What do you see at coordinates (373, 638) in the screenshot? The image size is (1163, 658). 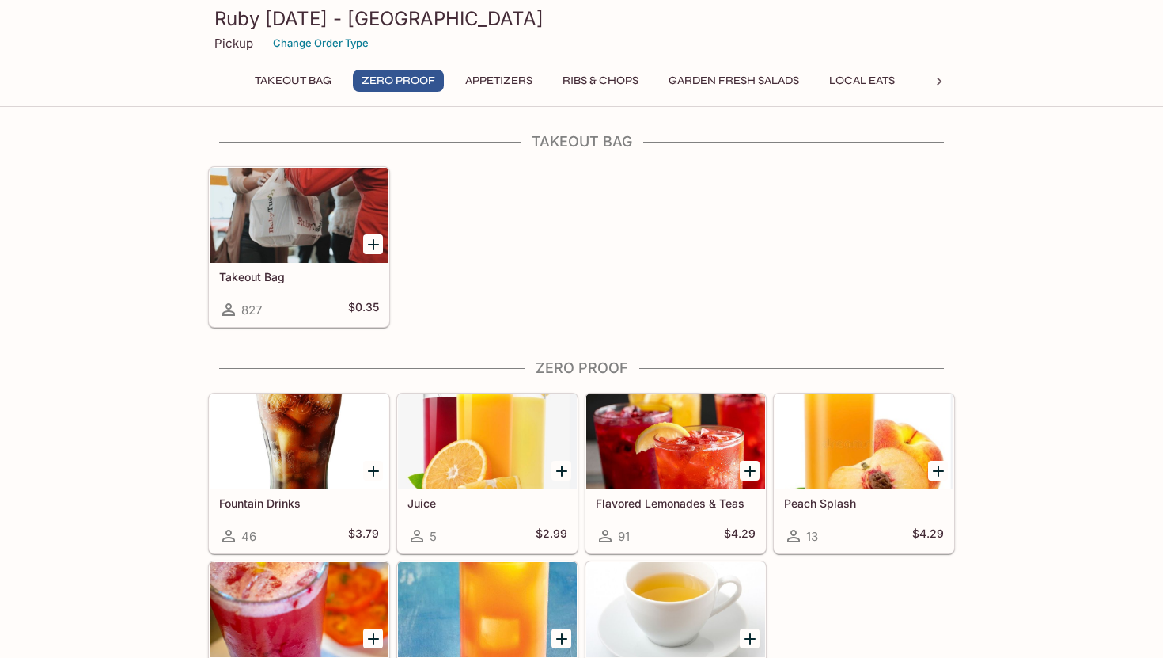 I see `button: Add Berry Fusion` at bounding box center [373, 638].